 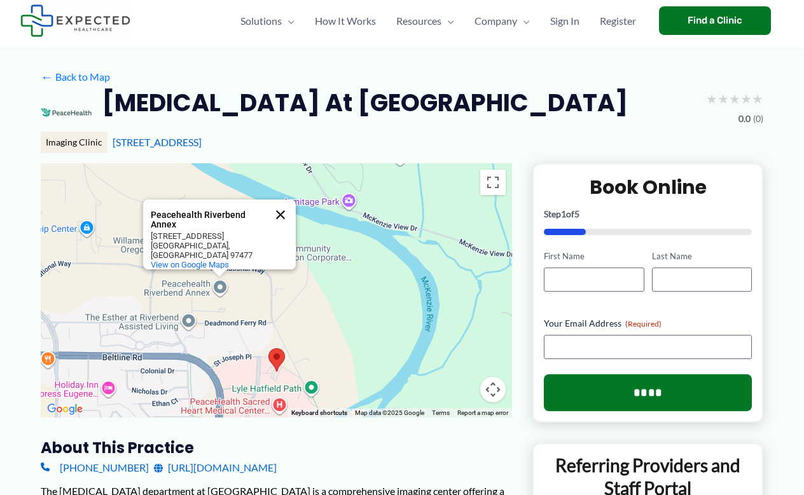 I want to click on h2: Book Online, so click(x=647, y=187).